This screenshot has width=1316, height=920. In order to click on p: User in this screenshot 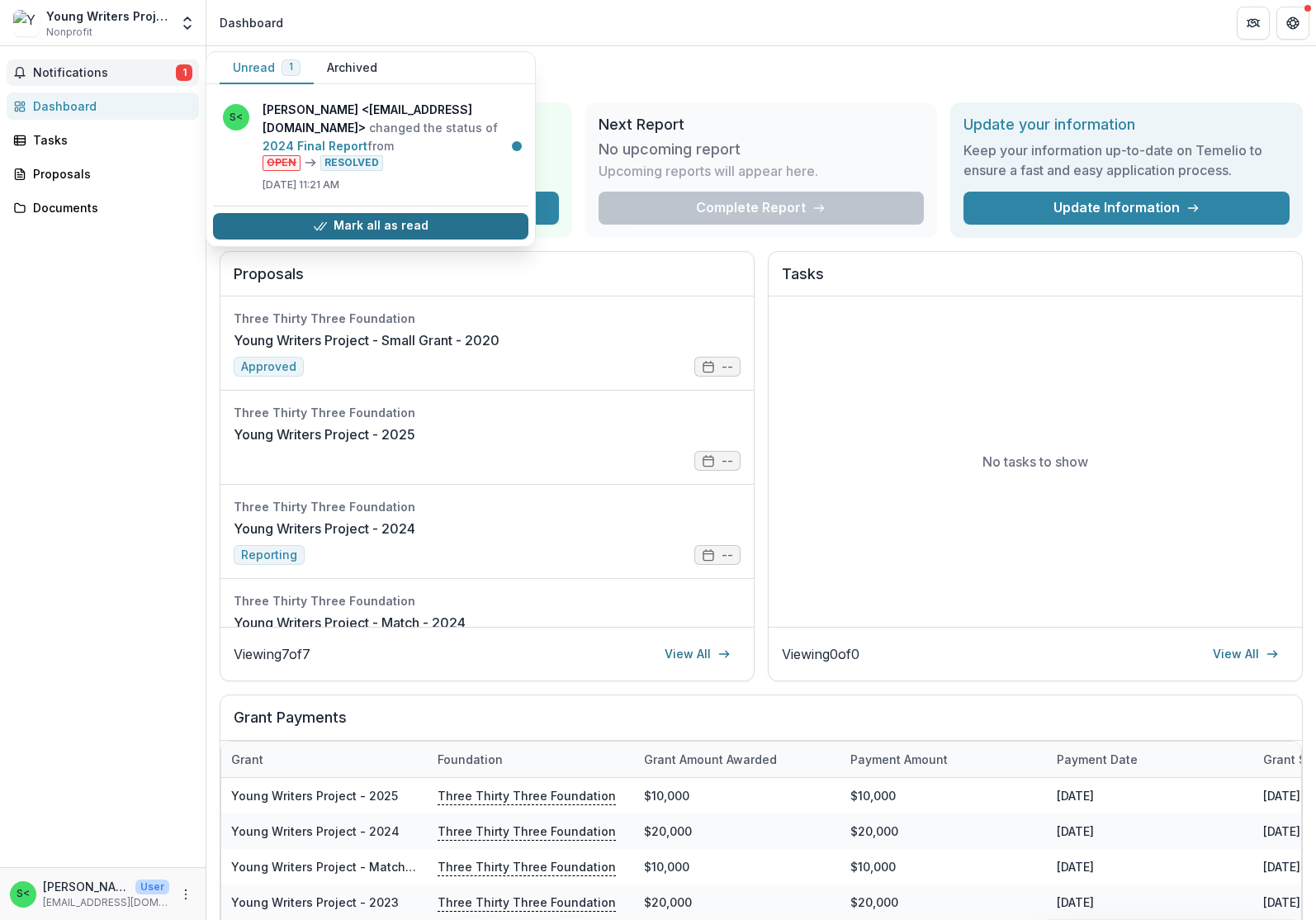, I will do `click(152, 887)`.